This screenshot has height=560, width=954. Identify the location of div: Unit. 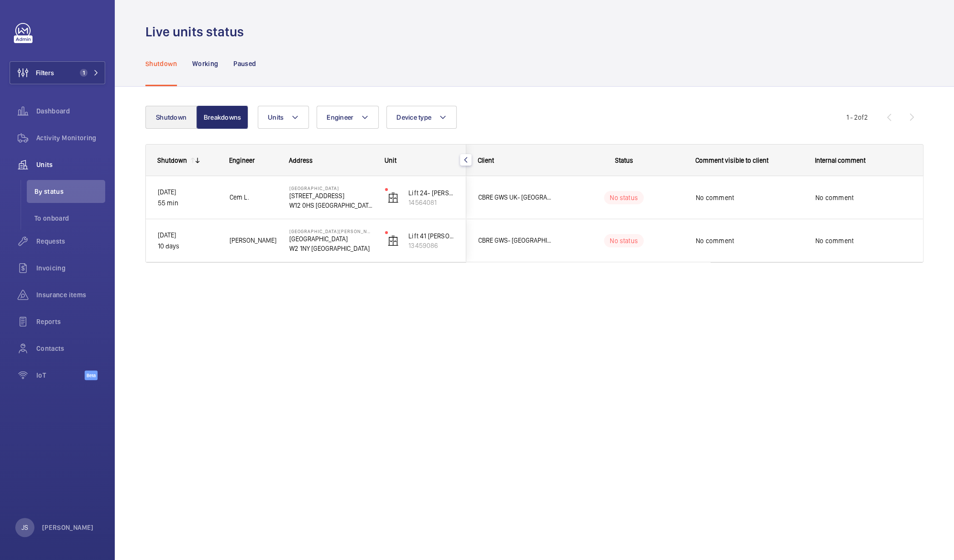
(419, 160).